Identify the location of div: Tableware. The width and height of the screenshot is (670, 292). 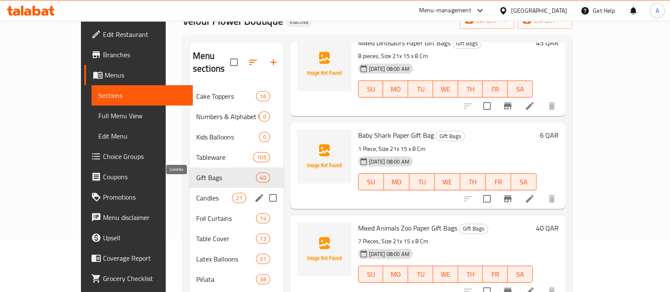
(225, 157).